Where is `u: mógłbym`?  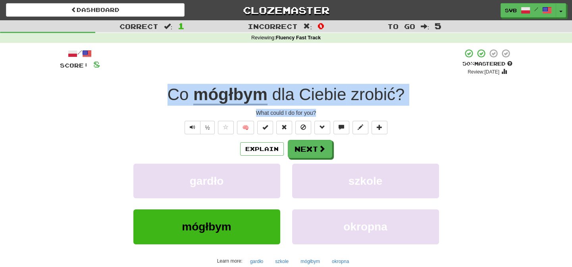 u: mógłbym is located at coordinates (230, 95).